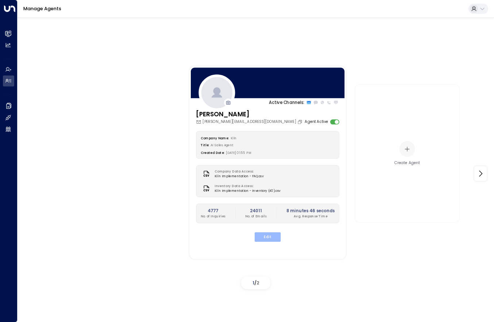  Describe the element at coordinates (247, 191) in the screenshot. I see `span: Kiln Implementation - Inventory (40).csv` at that location.